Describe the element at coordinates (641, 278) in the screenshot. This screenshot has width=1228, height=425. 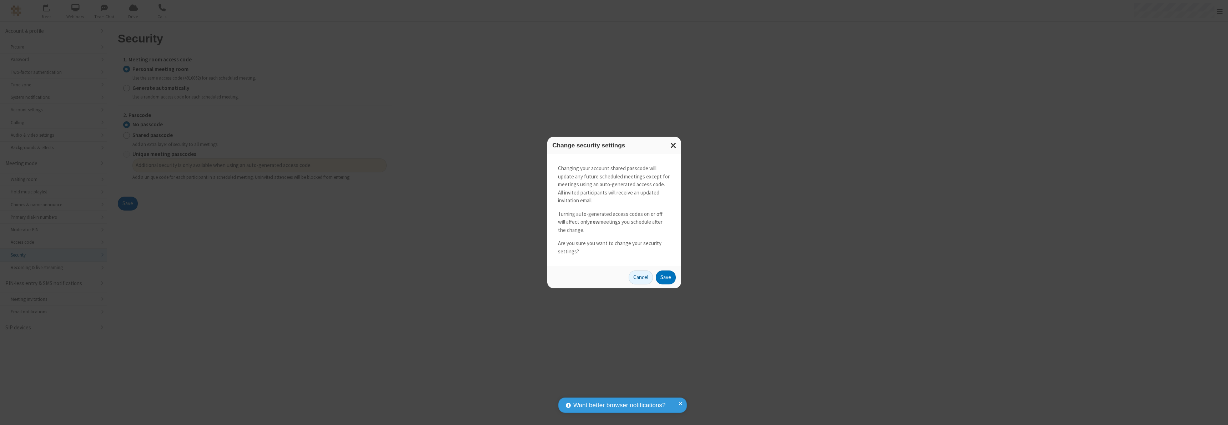
I see `button: Cancel` at that location.